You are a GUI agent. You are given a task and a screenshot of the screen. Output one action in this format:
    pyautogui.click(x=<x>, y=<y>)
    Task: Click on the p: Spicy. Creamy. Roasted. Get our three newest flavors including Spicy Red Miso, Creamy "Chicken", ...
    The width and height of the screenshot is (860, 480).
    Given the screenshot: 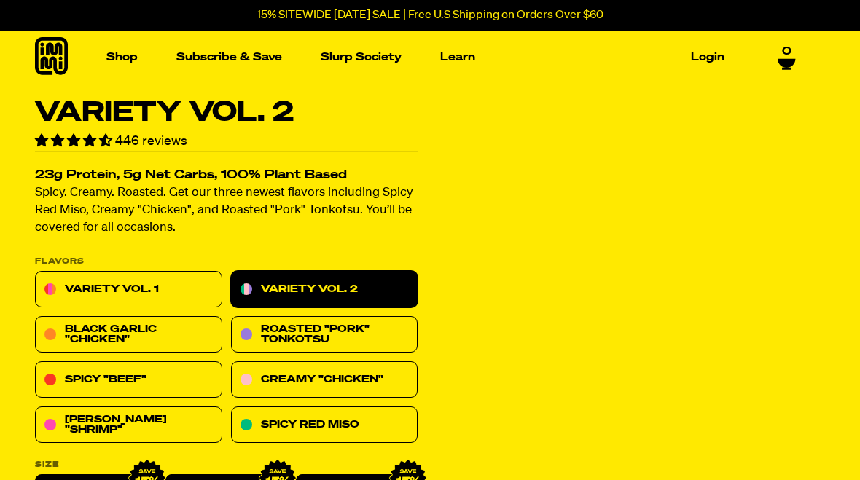 What is the action you would take?
    pyautogui.click(x=226, y=211)
    